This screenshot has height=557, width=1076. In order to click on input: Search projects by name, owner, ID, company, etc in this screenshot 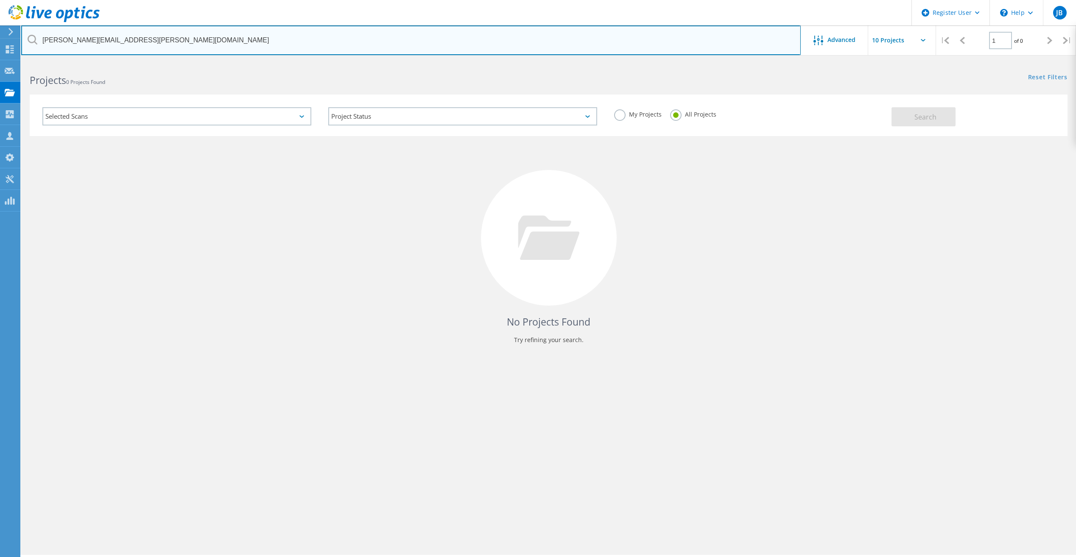, I will do `click(411, 40)`.